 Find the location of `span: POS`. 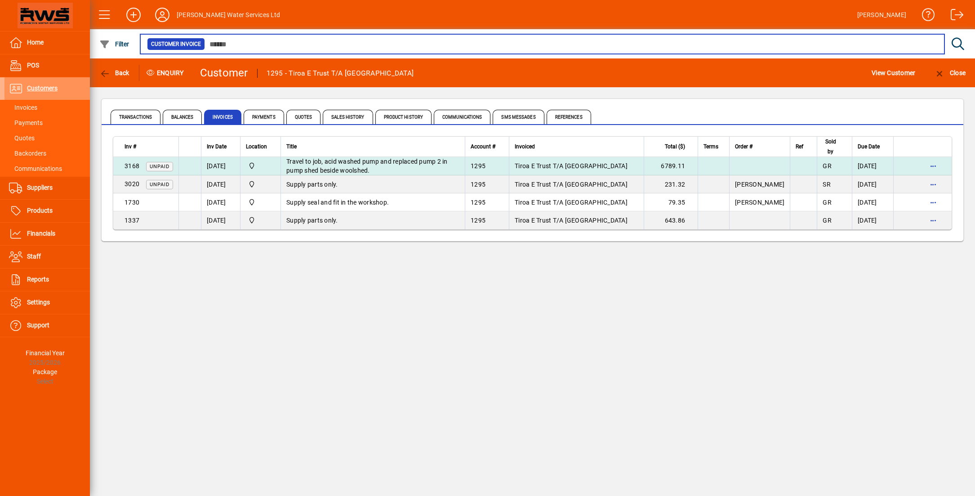

span: POS is located at coordinates (33, 65).